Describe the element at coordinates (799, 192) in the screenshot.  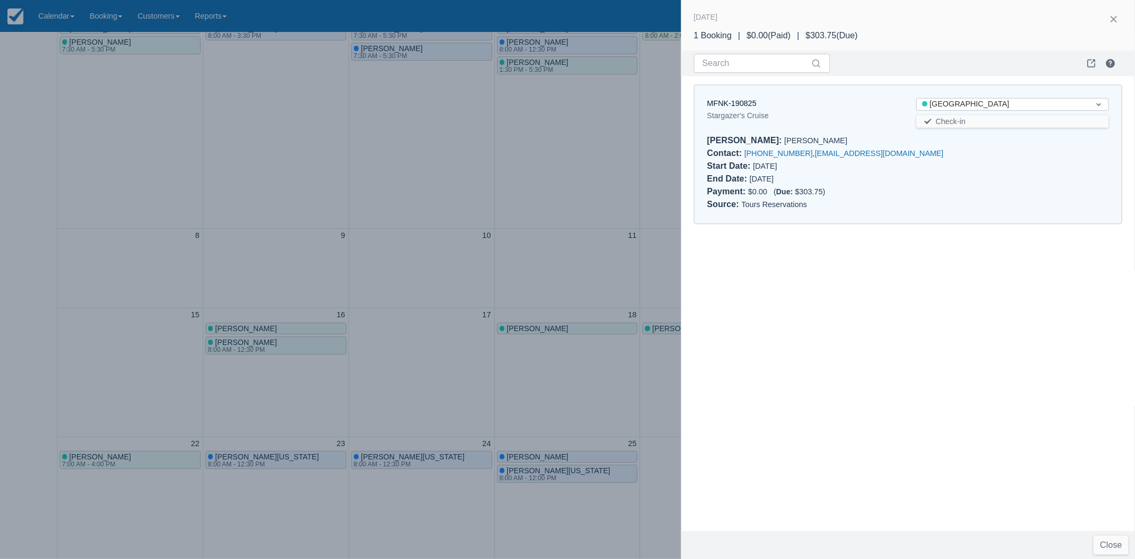
I see `span: ( $303.75 )` at that location.